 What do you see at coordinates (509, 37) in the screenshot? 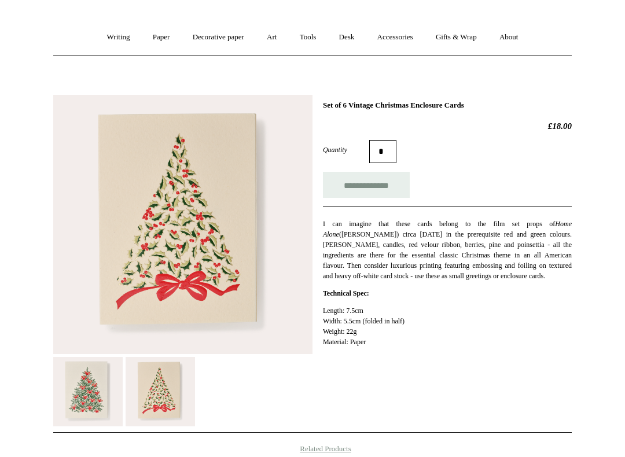
I see `a: About` at bounding box center [509, 37].